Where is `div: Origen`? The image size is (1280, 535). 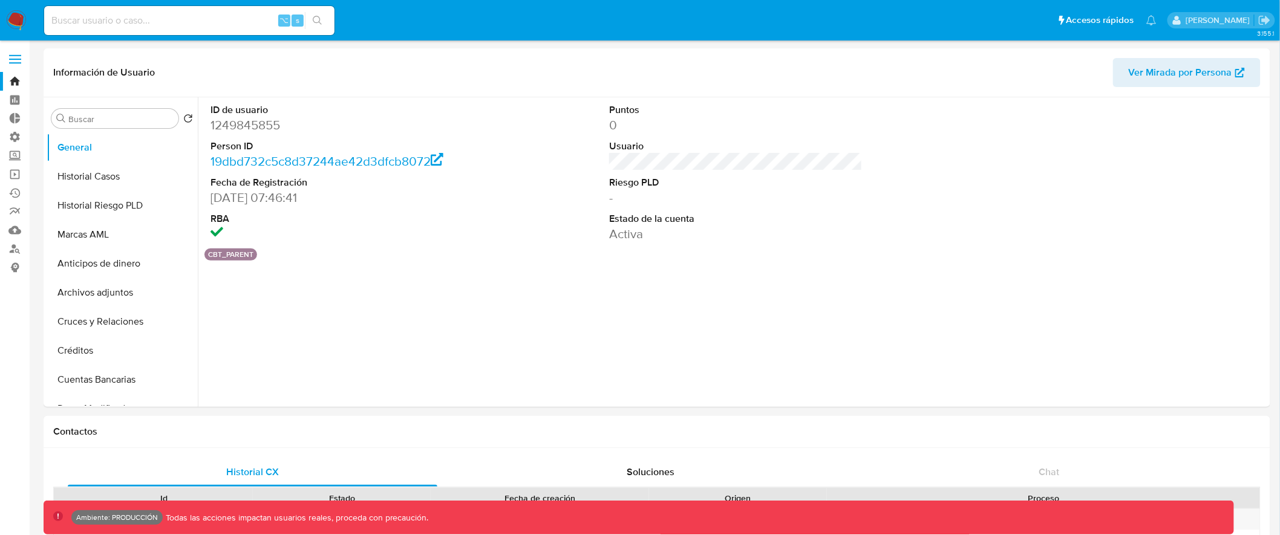 div: Origen is located at coordinates (738, 498).